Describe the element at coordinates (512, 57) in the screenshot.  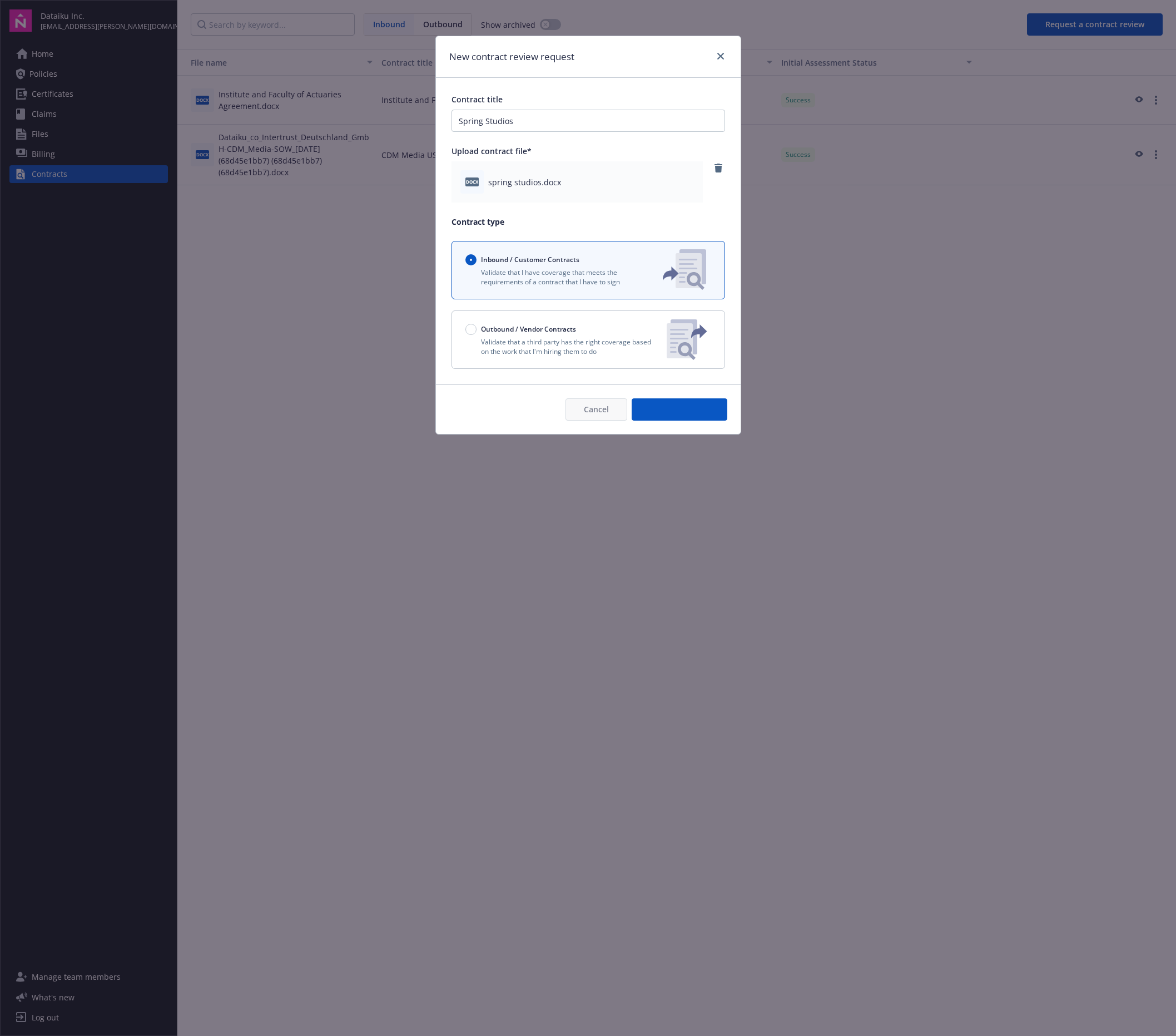
I see `h1: New contract review request` at that location.